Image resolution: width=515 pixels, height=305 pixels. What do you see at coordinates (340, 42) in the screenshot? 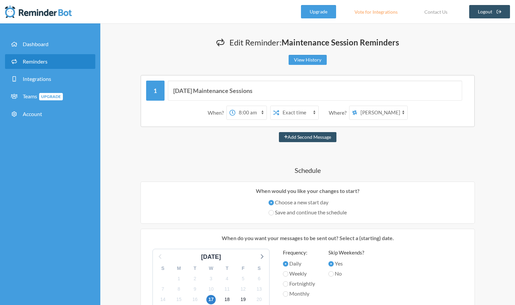
I see `strong: Maintenance Session Reminders` at bounding box center [340, 42].